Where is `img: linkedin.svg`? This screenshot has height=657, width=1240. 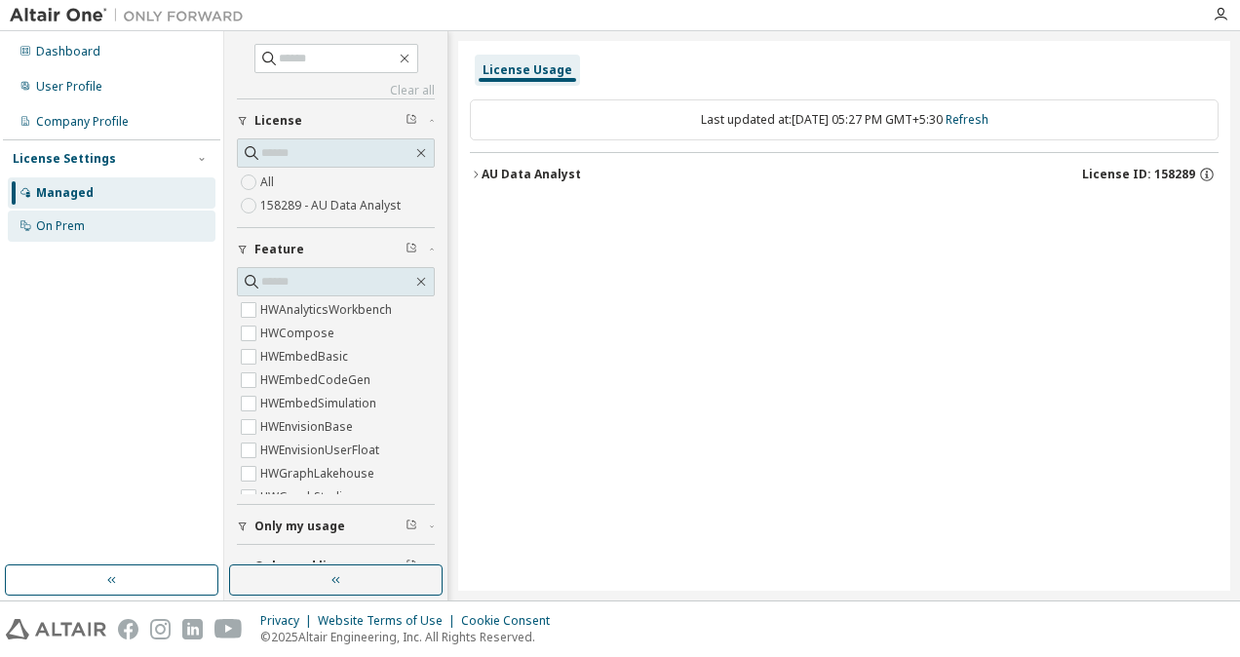 img: linkedin.svg is located at coordinates (192, 629).